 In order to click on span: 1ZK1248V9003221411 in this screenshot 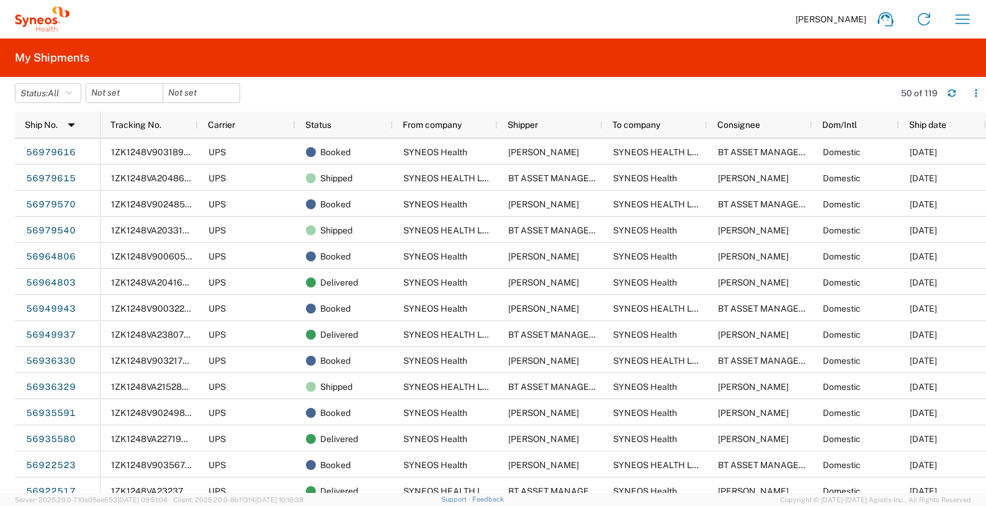, I will do `click(156, 308)`.